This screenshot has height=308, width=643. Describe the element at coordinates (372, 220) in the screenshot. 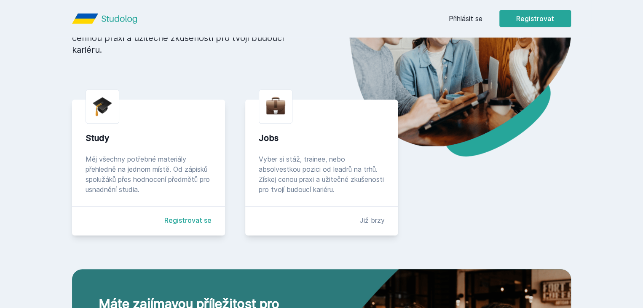

I see `div: Již brzy` at that location.